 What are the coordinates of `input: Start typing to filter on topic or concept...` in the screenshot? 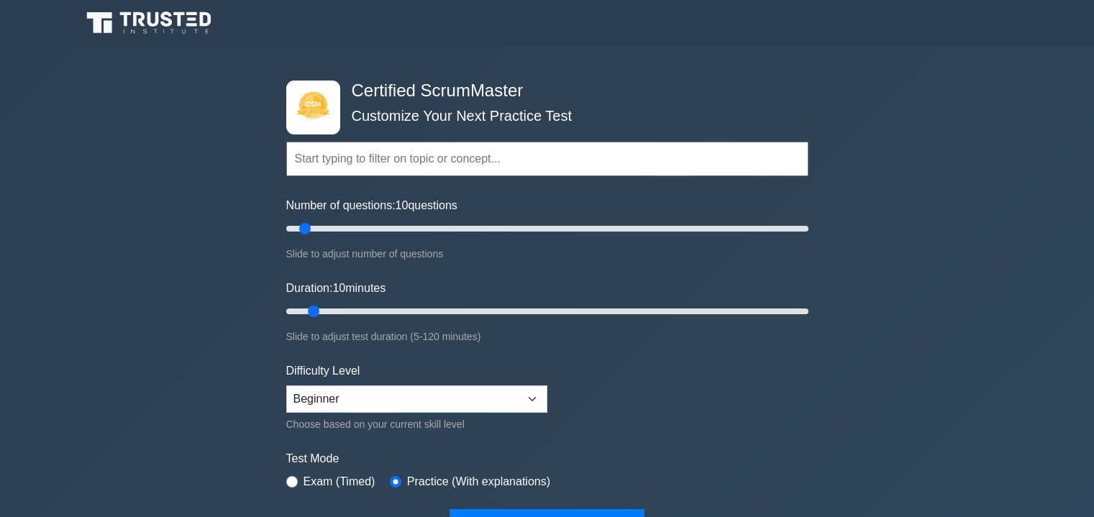 It's located at (548, 159).